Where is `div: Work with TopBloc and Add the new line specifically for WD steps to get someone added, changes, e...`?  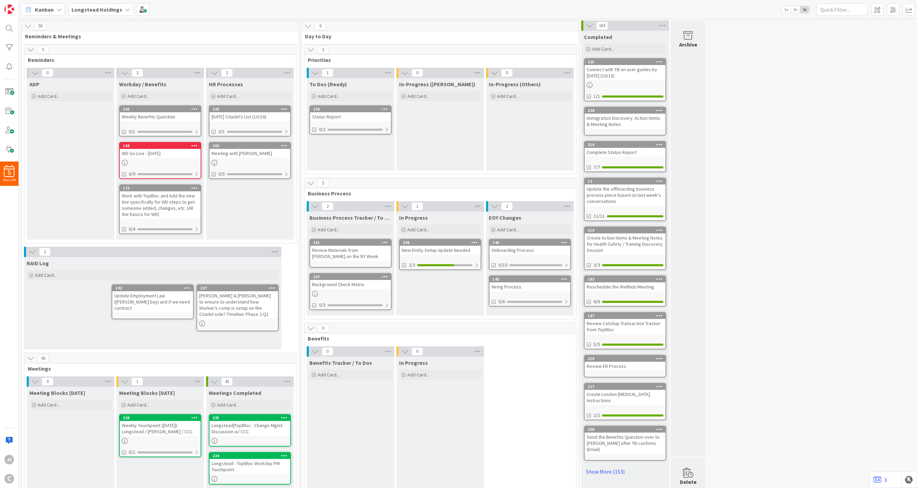
div: Work with TopBloc and Add the new line specifically for WD steps to get someone added, changes, e... is located at coordinates (160, 205).